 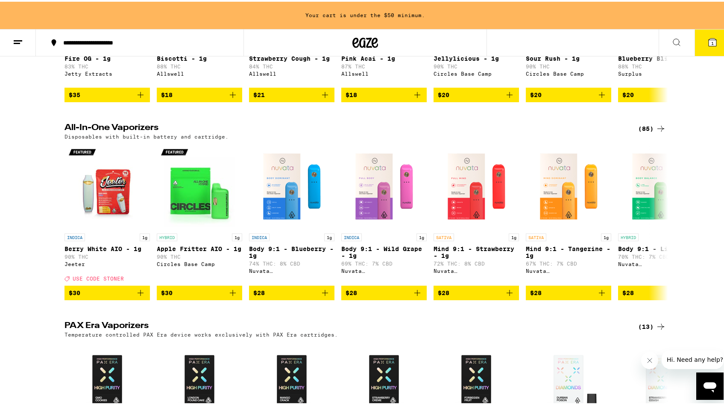 What do you see at coordinates (384, 250) in the screenshot?
I see `p: Body 9:1 - Wild Grape - 1g` at bounding box center [384, 250].